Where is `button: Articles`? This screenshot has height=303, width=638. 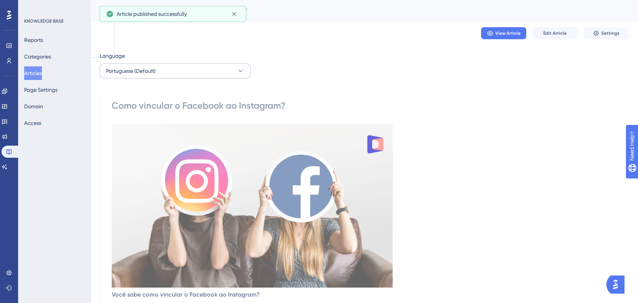
button: Articles is located at coordinates (33, 73).